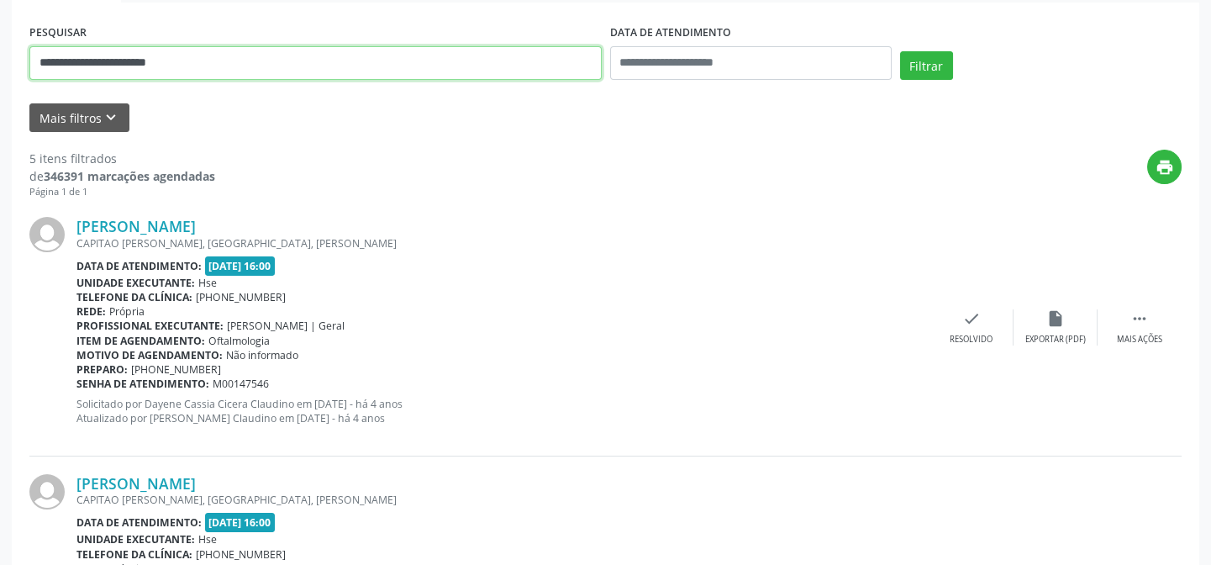 The width and height of the screenshot is (1211, 565). Describe the element at coordinates (122, 158) in the screenshot. I see `div: 5 itens filtrados` at that location.